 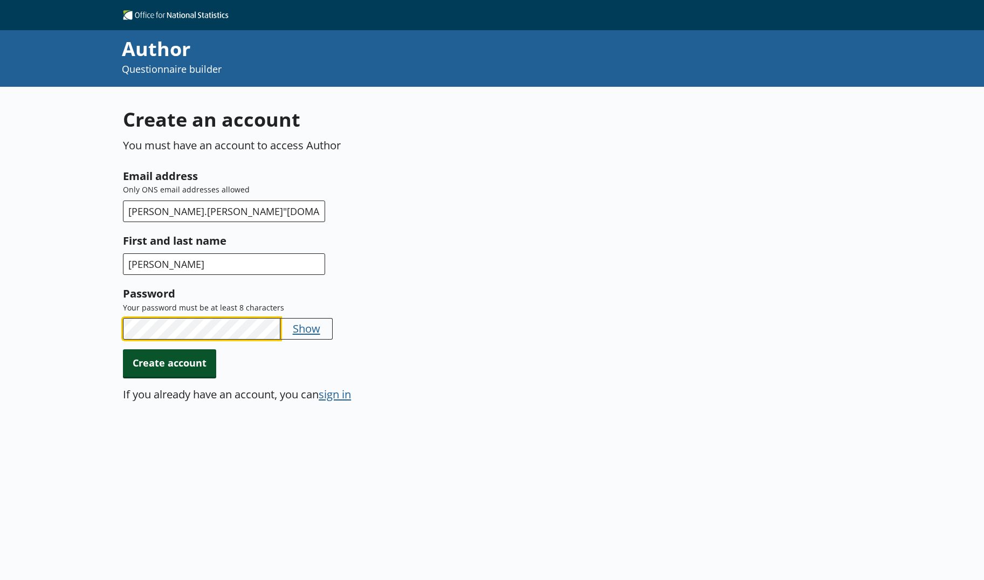 What do you see at coordinates (365, 293) in the screenshot?
I see `label: Password` at bounding box center [365, 293].